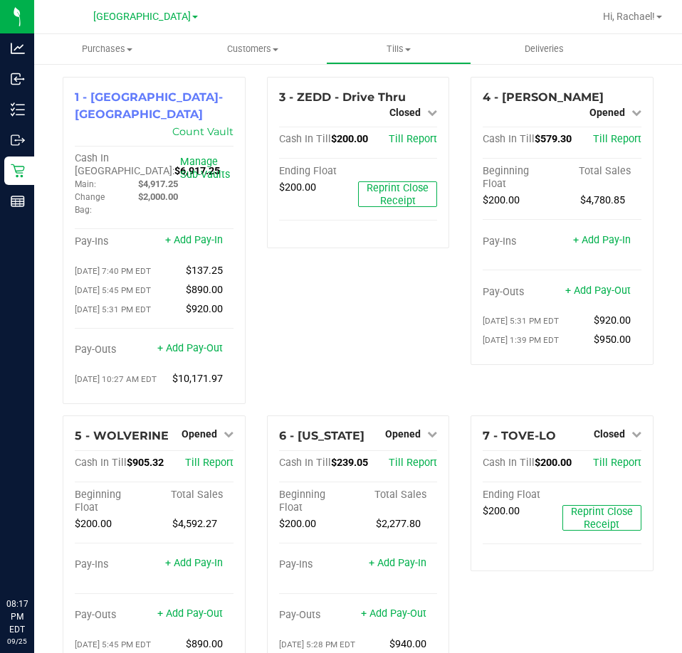 This screenshot has width=682, height=653. Describe the element at coordinates (349, 463) in the screenshot. I see `span: $239.05` at that location.